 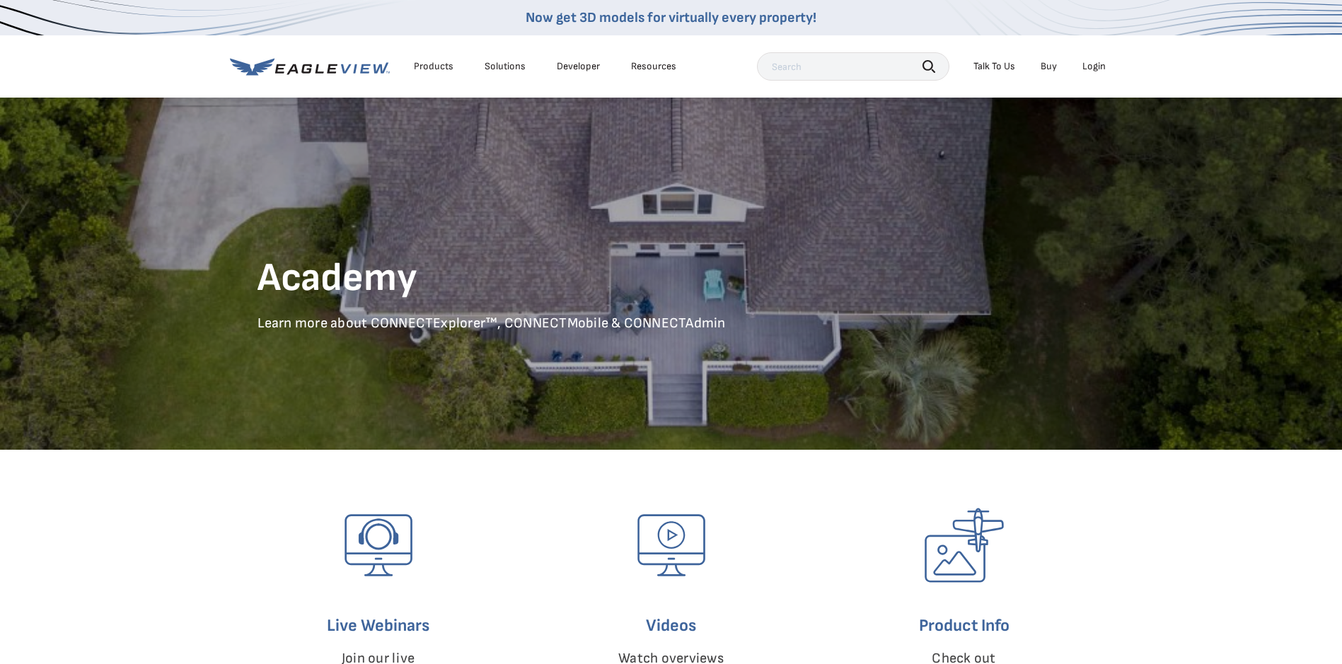 I want to click on div: Resources, so click(x=654, y=67).